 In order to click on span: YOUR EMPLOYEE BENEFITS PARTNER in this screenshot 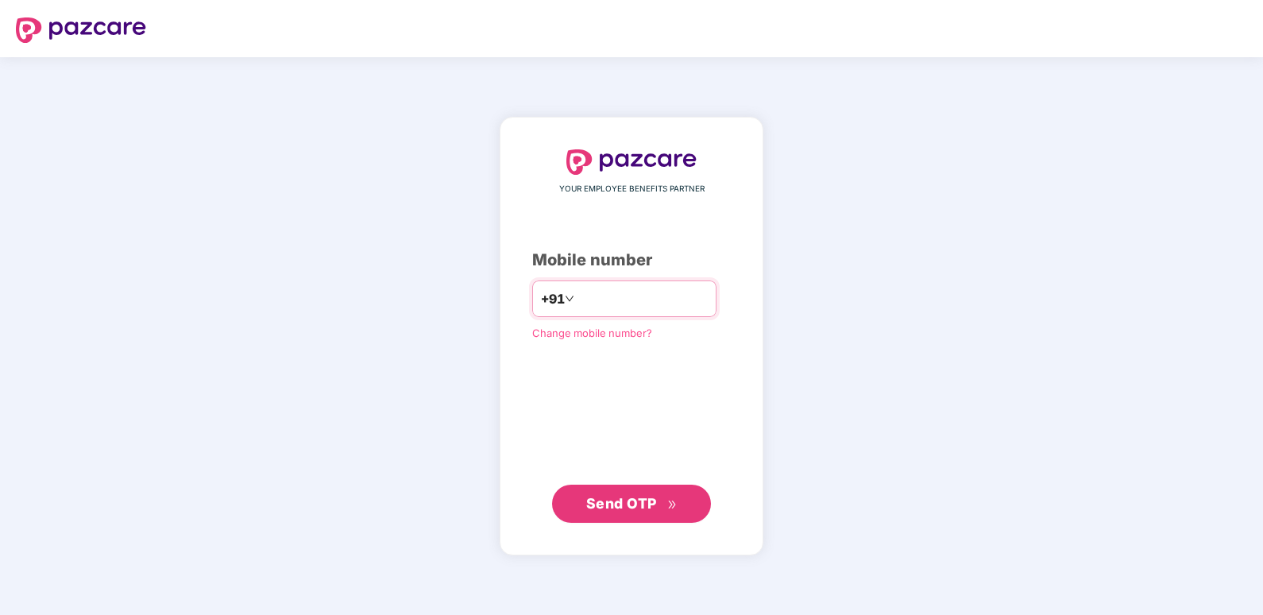, I will do `click(631, 189)`.